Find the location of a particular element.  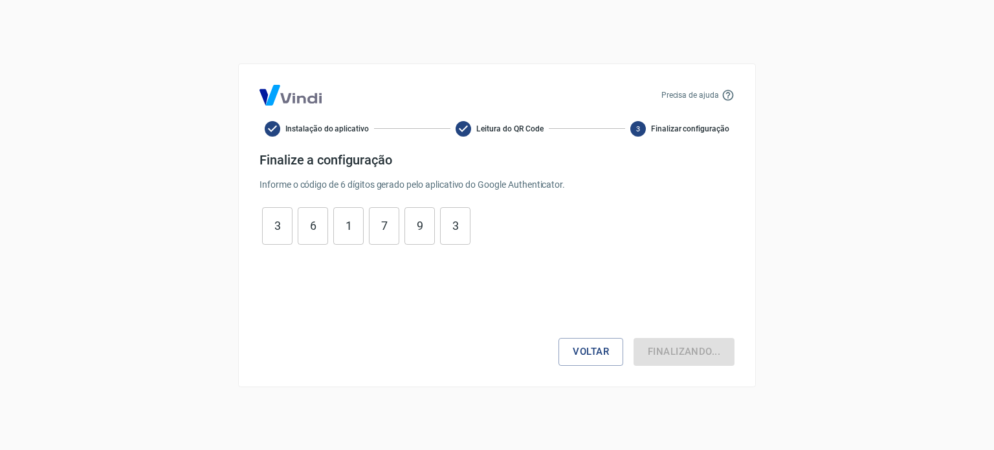

text: 3 is located at coordinates (638, 128).